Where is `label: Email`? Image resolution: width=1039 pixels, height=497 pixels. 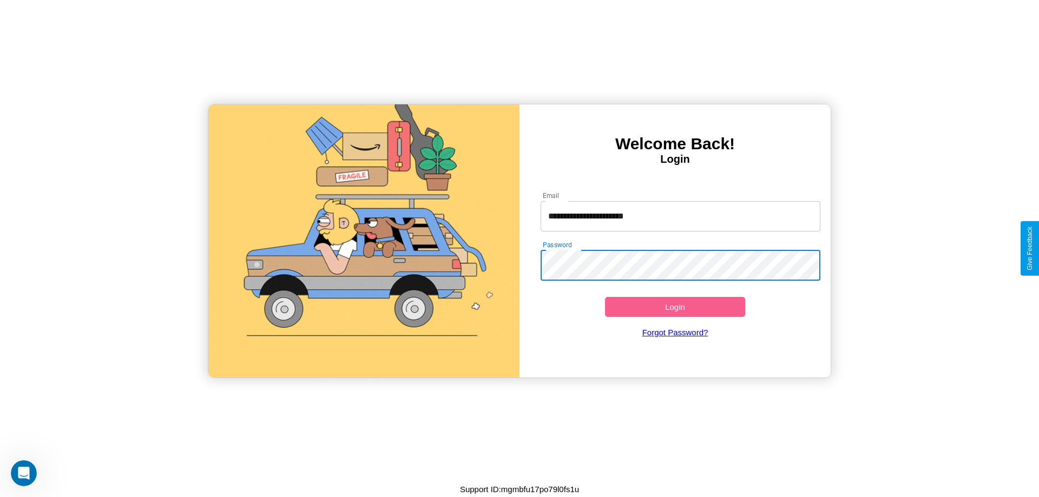
label: Email is located at coordinates (551, 195).